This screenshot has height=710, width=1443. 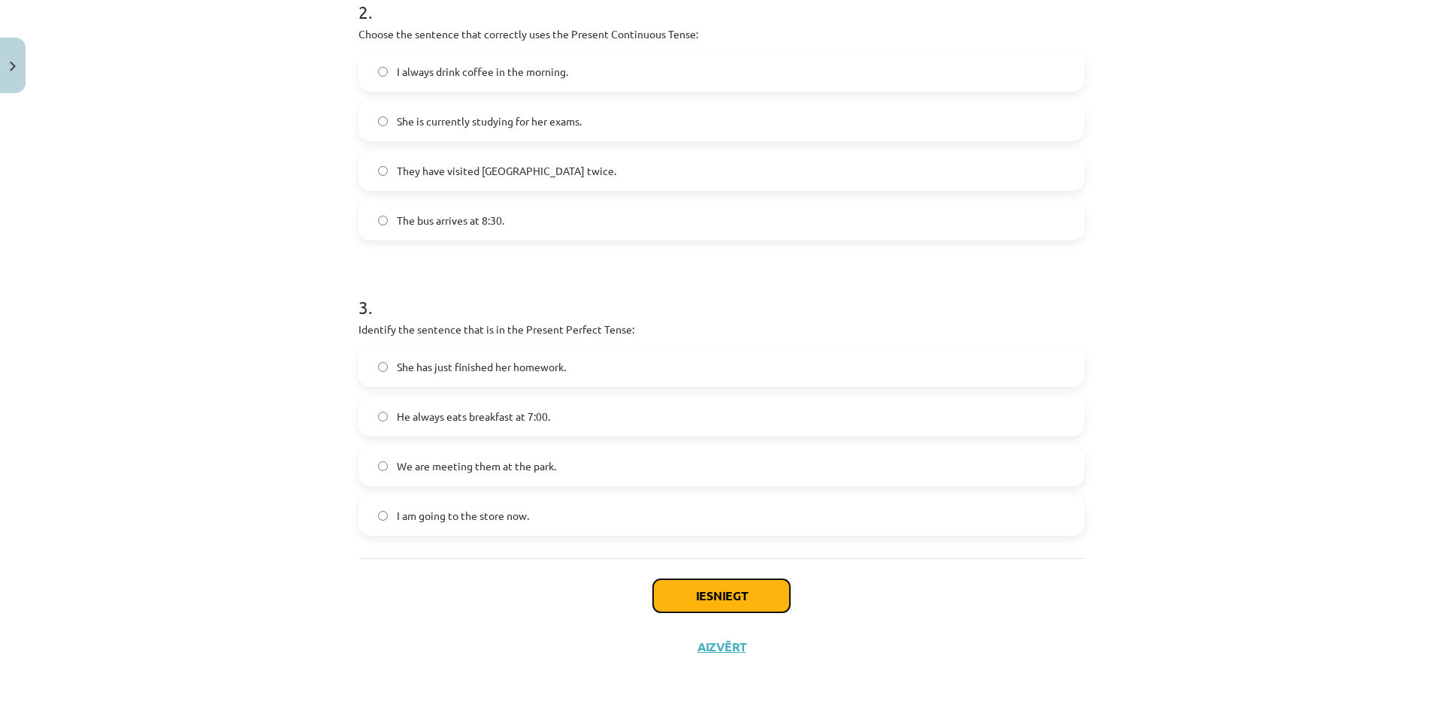 I want to click on input: I am going to the store now., so click(x=383, y=516).